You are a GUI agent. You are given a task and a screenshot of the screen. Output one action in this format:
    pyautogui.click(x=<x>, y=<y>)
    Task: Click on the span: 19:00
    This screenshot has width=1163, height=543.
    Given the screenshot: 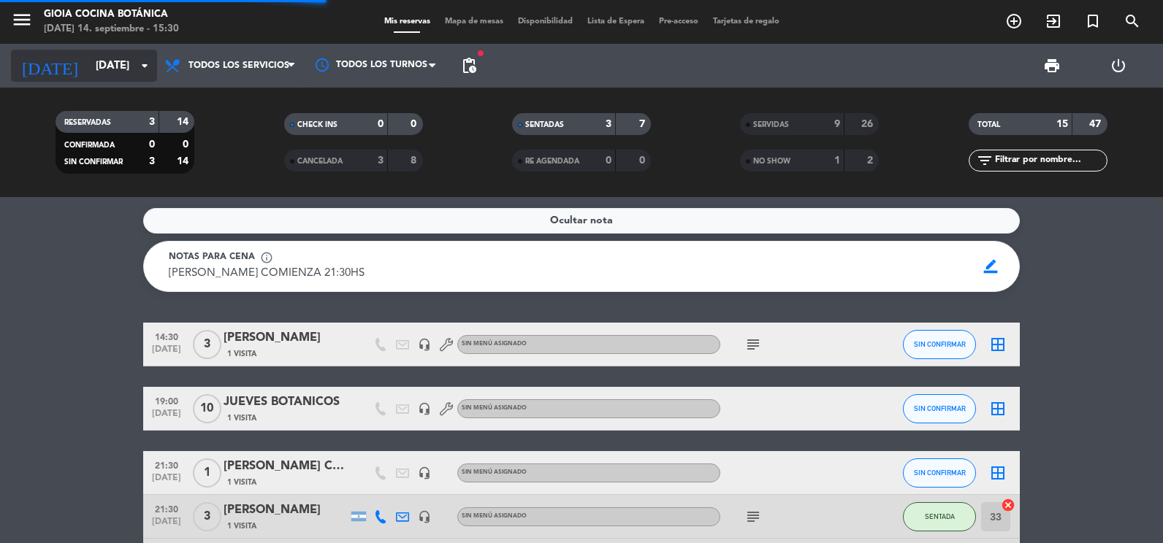 What is the action you would take?
    pyautogui.click(x=167, y=400)
    